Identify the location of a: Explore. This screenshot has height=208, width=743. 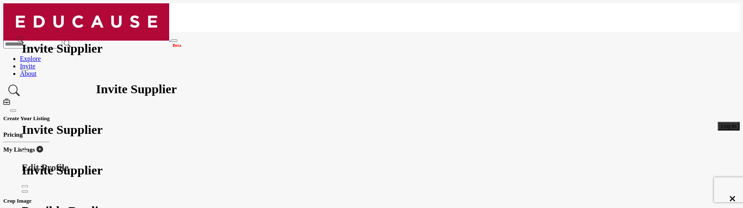
(30, 58).